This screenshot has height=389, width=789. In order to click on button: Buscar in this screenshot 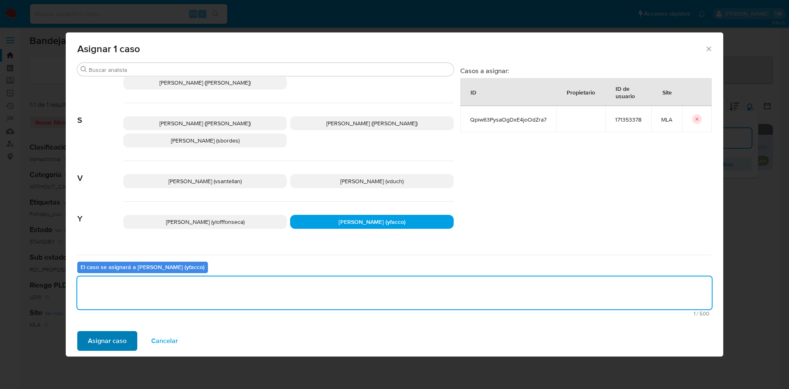, I will do `click(84, 69)`.